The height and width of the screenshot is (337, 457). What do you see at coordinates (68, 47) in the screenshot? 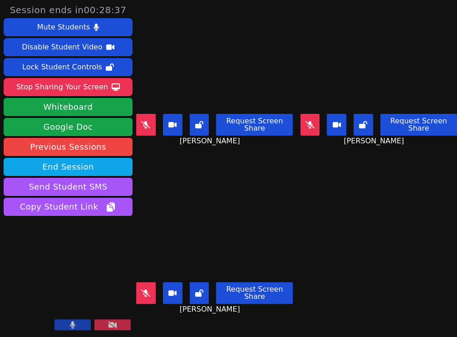
I see `button: Disable Student Video` at bounding box center [68, 47].